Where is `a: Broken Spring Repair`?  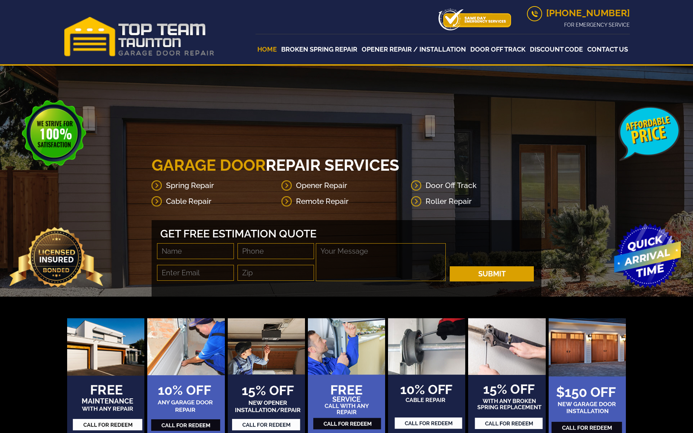 a: Broken Spring Repair is located at coordinates (319, 49).